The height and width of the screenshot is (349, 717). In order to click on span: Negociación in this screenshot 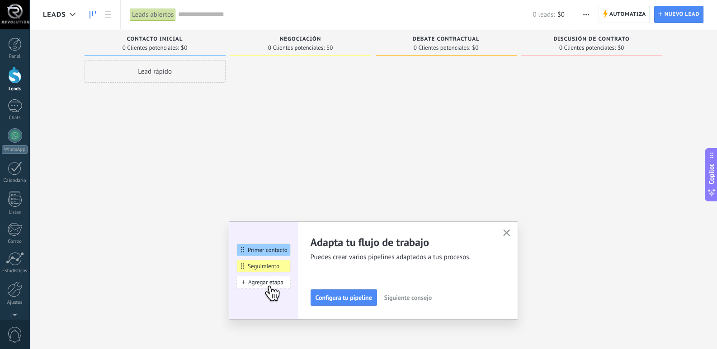, I will do `click(300, 39)`.